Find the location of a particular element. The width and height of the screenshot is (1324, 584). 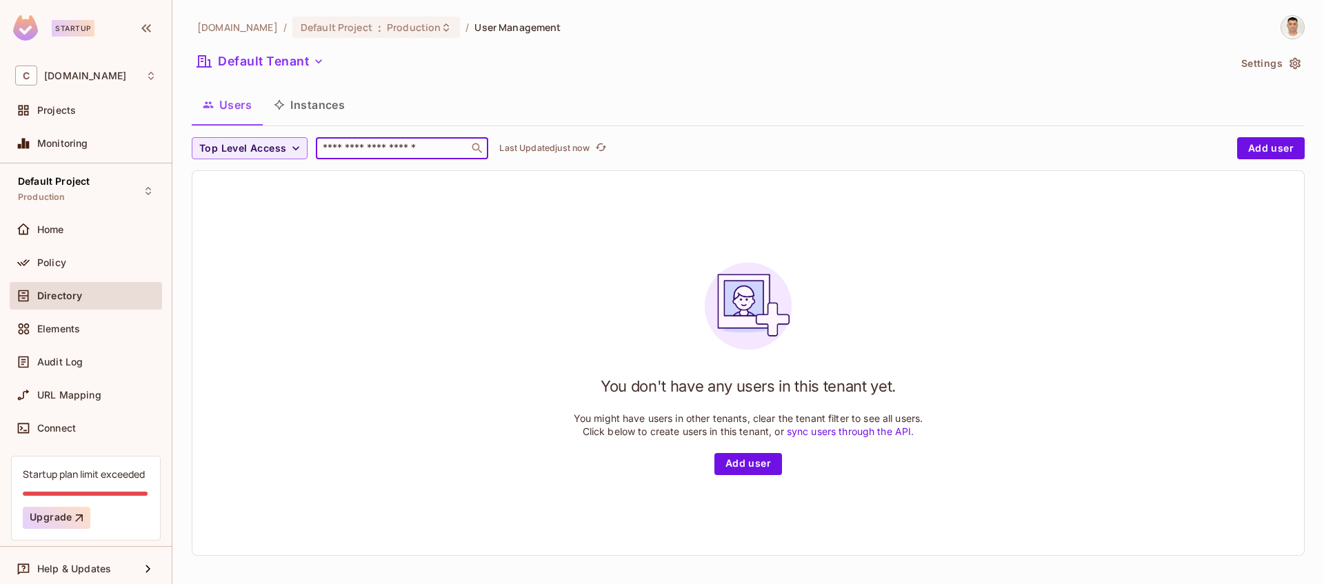

button: Top Level Access is located at coordinates (250, 148).